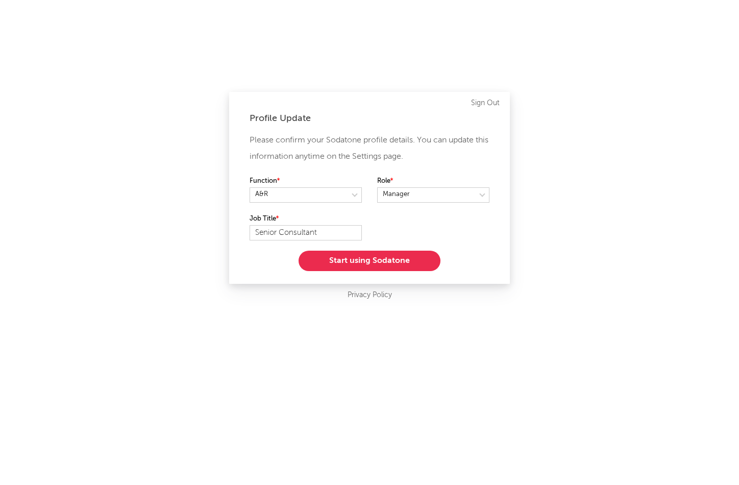 This screenshot has width=739, height=485. What do you see at coordinates (369, 261) in the screenshot?
I see `button: Start using Sodatone` at bounding box center [369, 261].